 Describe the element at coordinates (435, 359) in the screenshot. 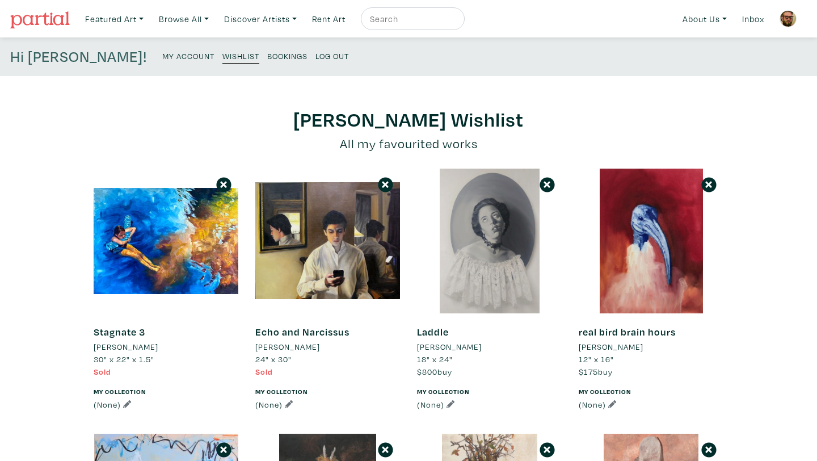

I see `span: 18" x 24"` at that location.